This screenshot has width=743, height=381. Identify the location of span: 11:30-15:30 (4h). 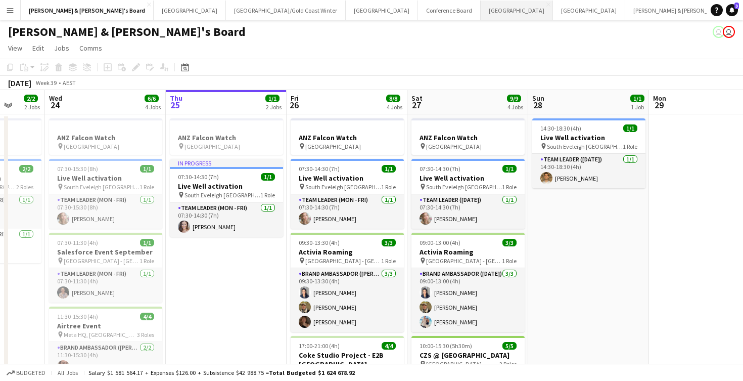
(77, 316).